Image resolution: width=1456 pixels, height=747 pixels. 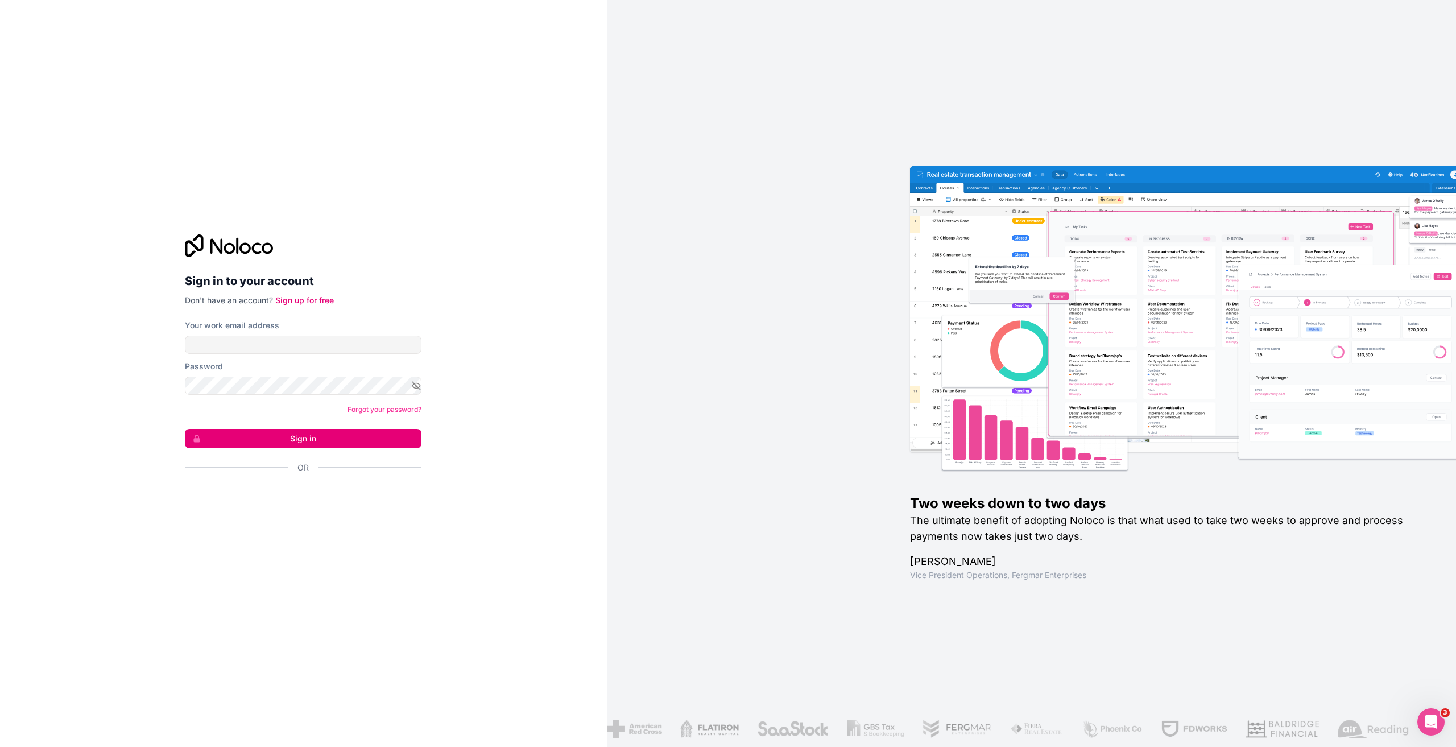 What do you see at coordinates (1334, 729) in the screenshot?
I see `img: /assets/airreading-FwAmRzSr.png` at bounding box center [1334, 729].